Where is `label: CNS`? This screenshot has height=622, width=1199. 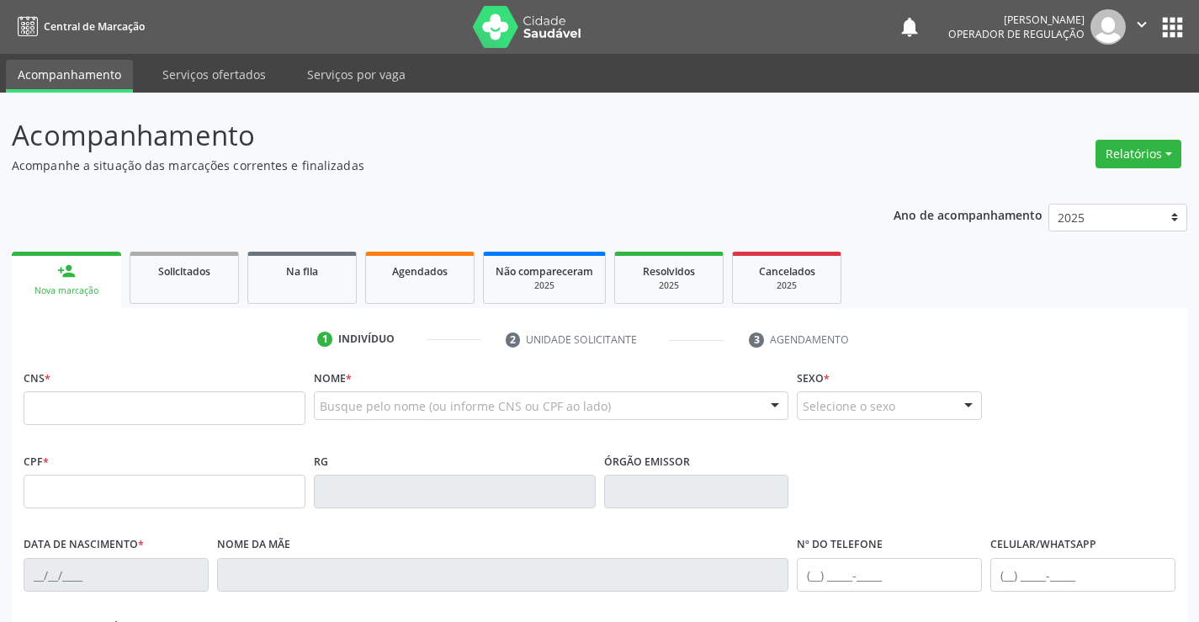 label: CNS is located at coordinates (37, 378).